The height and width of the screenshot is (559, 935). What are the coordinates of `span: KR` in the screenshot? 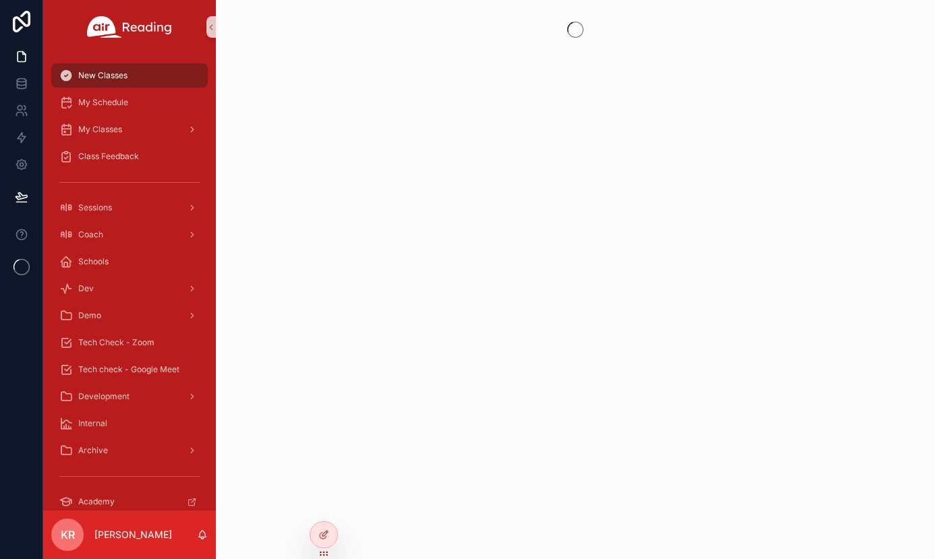 It's located at (67, 535).